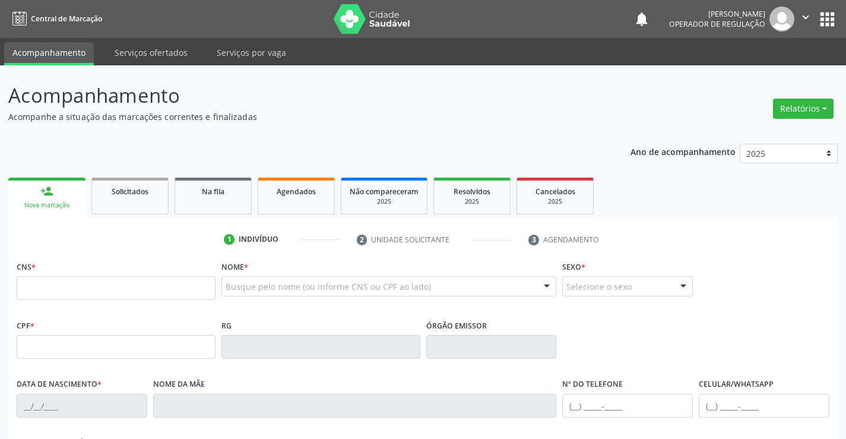 The height and width of the screenshot is (439, 846). I want to click on div: Indivíduo, so click(258, 239).